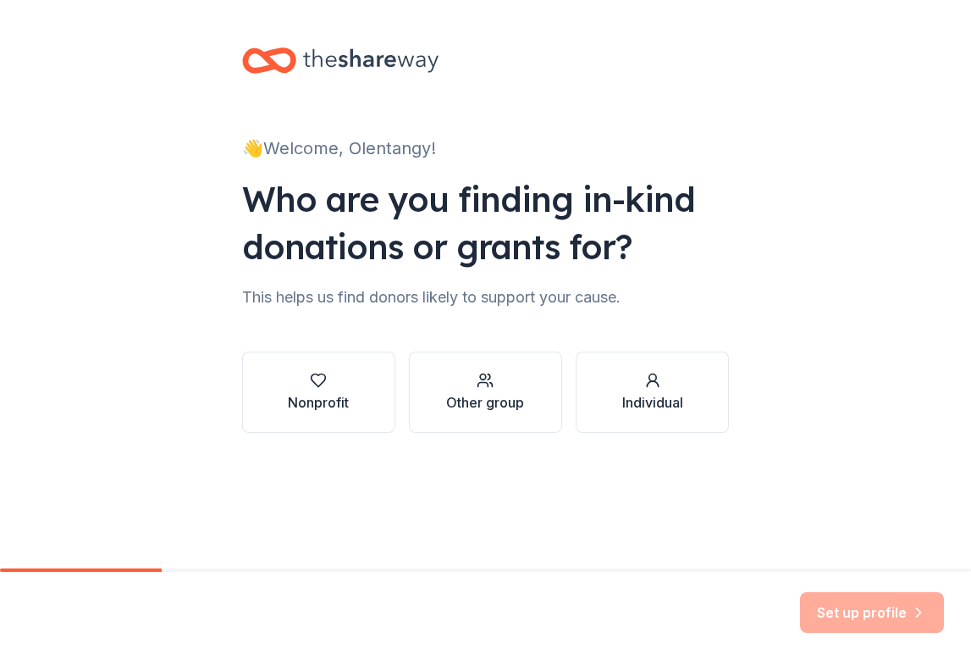  Describe the element at coordinates (485, 402) in the screenshot. I see `div: Other group` at that location.